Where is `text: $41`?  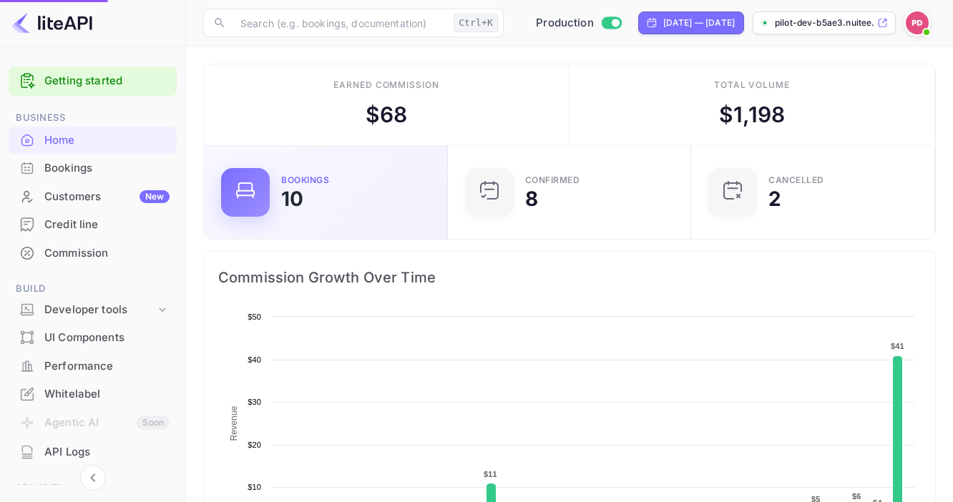 text: $41 is located at coordinates (897, 346).